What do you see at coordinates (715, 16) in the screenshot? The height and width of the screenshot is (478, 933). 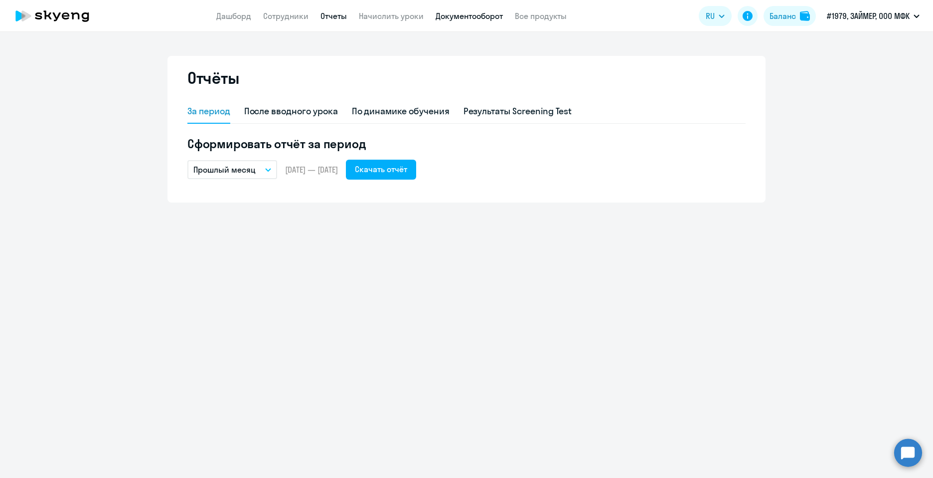 I see `button: RU` at bounding box center [715, 16].